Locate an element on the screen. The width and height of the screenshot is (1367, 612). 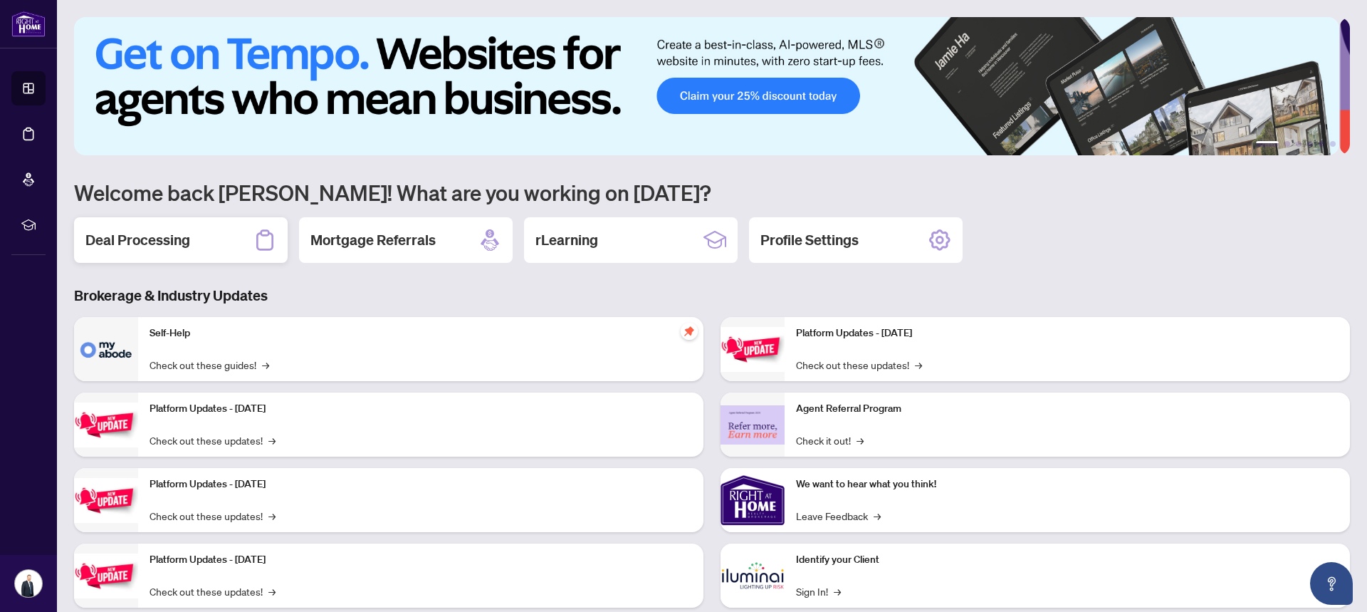
img: We want to hear what you think! is located at coordinates (753, 500).